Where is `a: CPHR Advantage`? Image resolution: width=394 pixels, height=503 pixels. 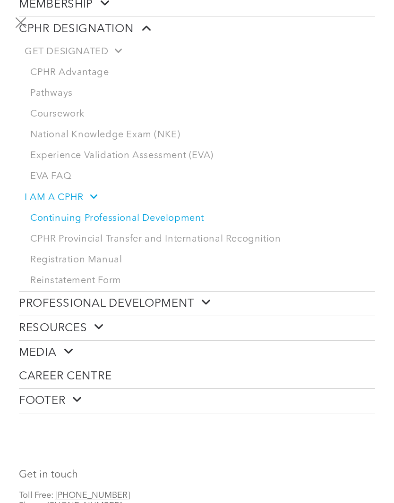 a: CPHR Advantage is located at coordinates (200, 73).